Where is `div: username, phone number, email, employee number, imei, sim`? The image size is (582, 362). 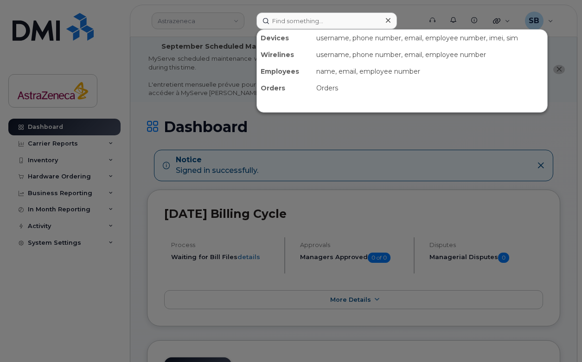
div: username, phone number, email, employee number, imei, sim is located at coordinates (430, 38).